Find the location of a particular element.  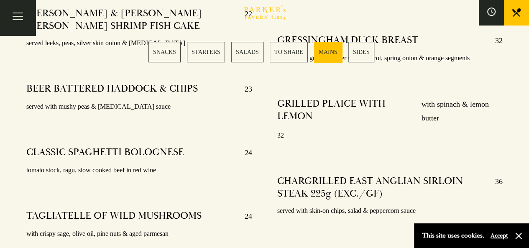

a: 6 / 6 is located at coordinates (361, 52).